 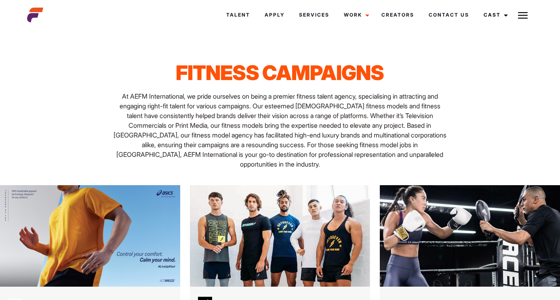 What do you see at coordinates (355, 15) in the screenshot?
I see `a: Work` at bounding box center [355, 15].